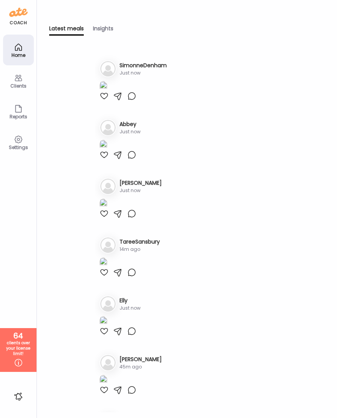 The width and height of the screenshot is (337, 418). What do you see at coordinates (103, 204) in the screenshot?
I see `img: images%2FFZ7ri2TJtXhMlRXzYtzFIroWPMn1%2FRkyGrkDJMMkQDPEgA4dK%2FF54DPUCnw7WyWVZgqRxi_1080` at bounding box center [103, 204].